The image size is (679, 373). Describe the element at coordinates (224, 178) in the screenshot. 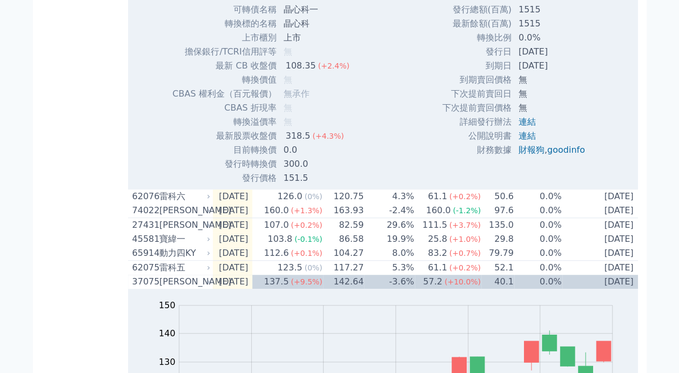

I see `td: 發行價格` at that location.